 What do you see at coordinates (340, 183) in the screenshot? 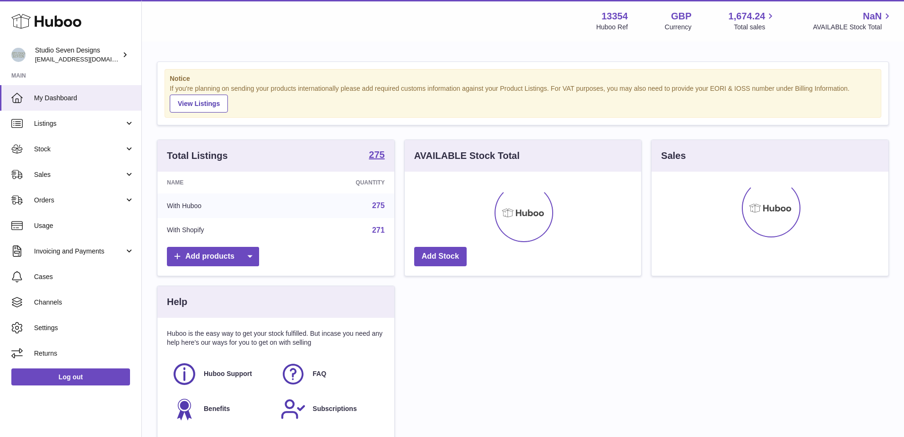
I see `th: Quantity` at bounding box center [340, 183].